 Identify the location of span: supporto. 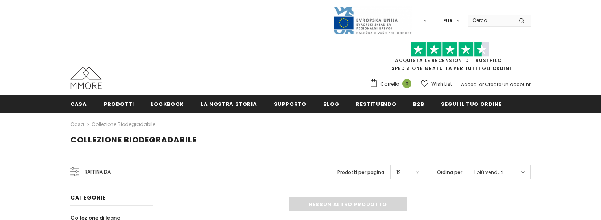
(290, 104).